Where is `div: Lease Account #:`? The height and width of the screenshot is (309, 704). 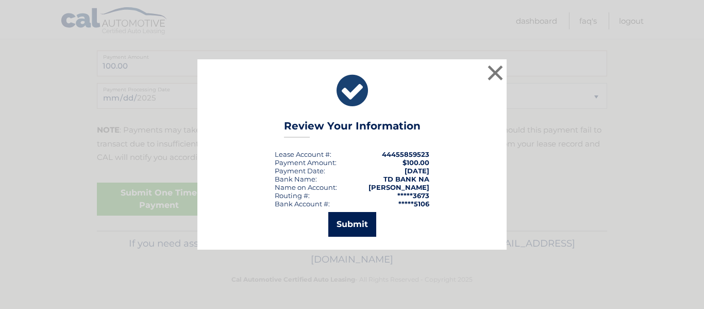
div: Lease Account #: is located at coordinates (303, 154).